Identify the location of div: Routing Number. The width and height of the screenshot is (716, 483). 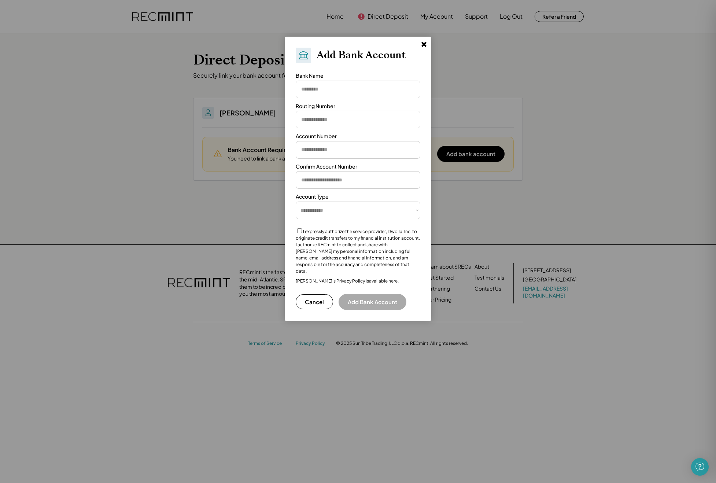
(316, 106).